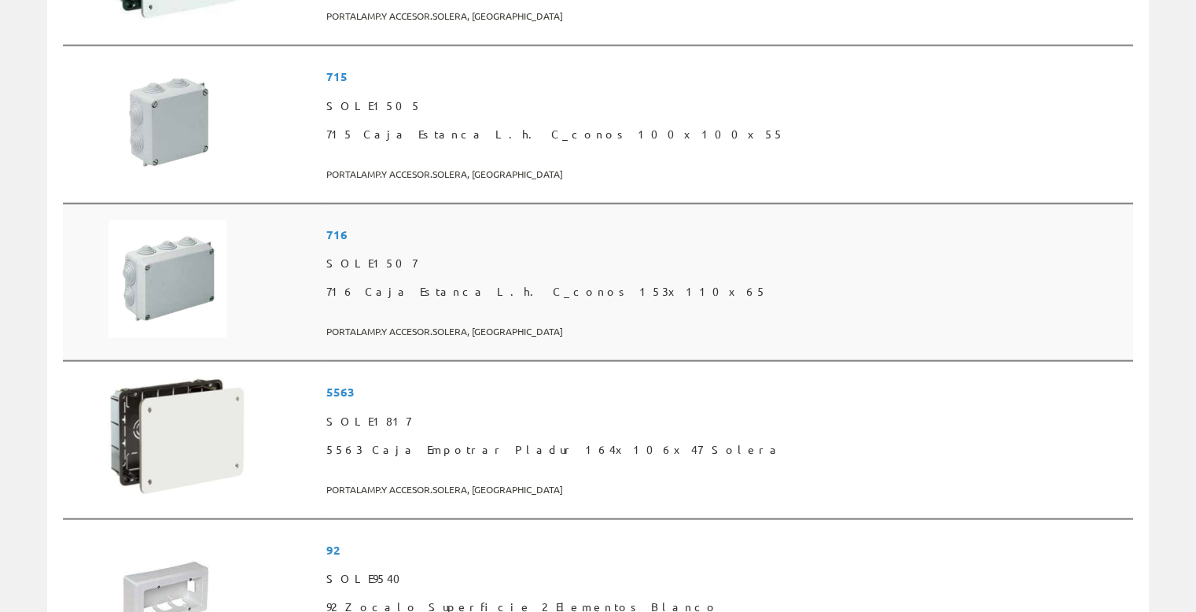 The width and height of the screenshot is (1196, 612). Describe the element at coordinates (726, 76) in the screenshot. I see `span: 715` at that location.